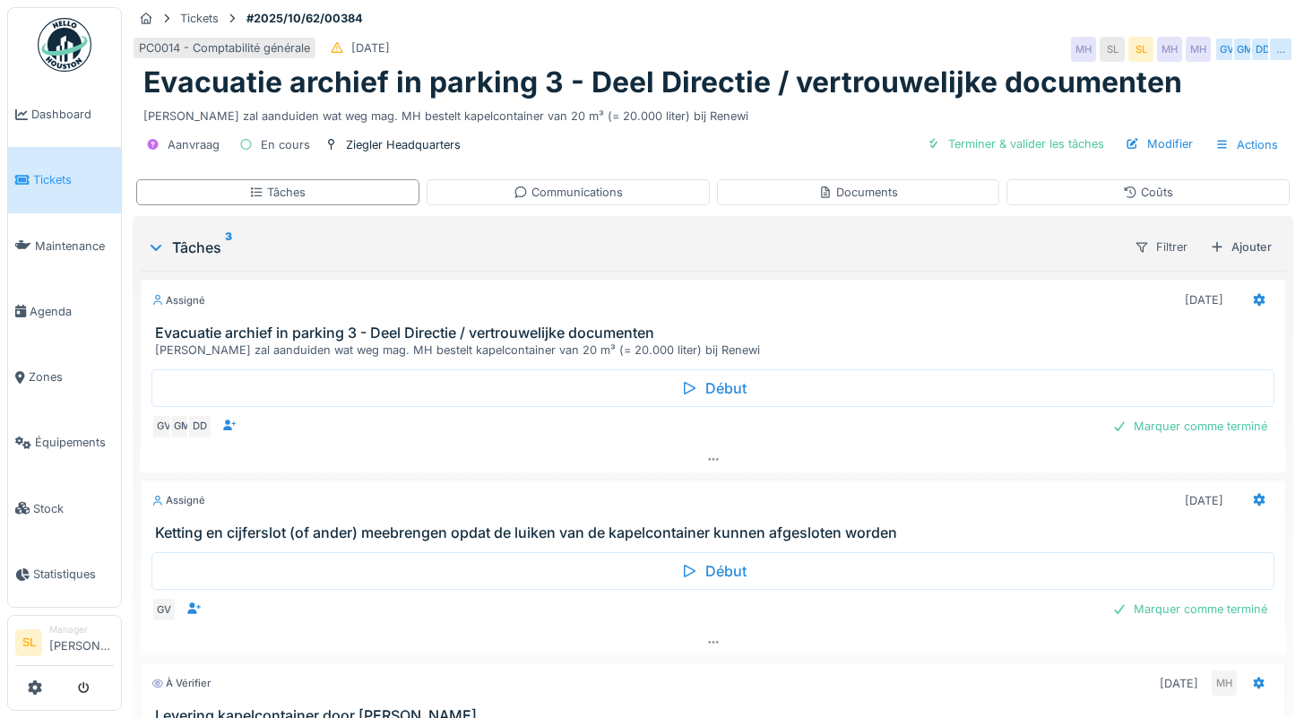 The image size is (1304, 718). I want to click on div: Filtrer, so click(1161, 247).